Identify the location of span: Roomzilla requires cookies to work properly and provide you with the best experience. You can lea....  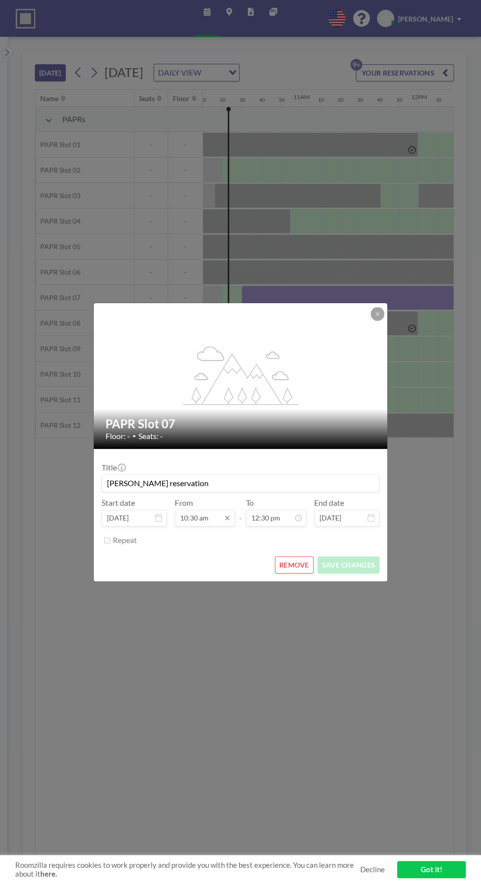
(187, 869).